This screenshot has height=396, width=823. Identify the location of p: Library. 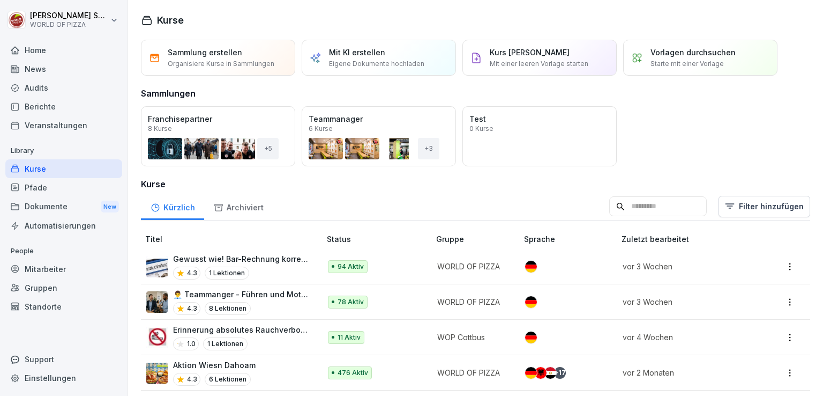
(64, 151).